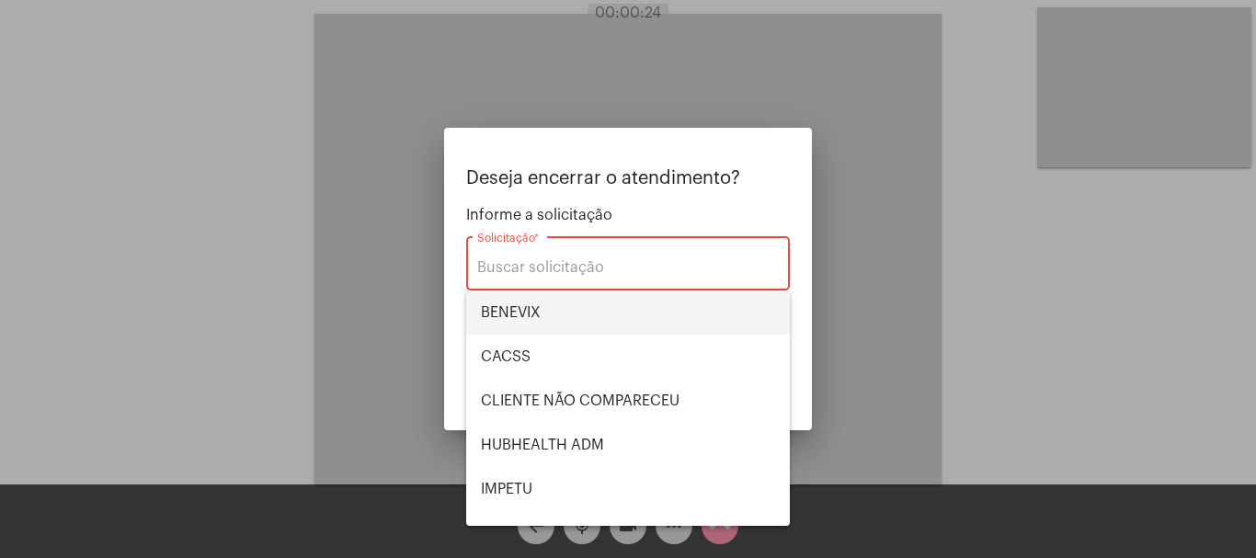  Describe the element at coordinates (628, 268) in the screenshot. I see `input: Buscar solicitação` at that location.